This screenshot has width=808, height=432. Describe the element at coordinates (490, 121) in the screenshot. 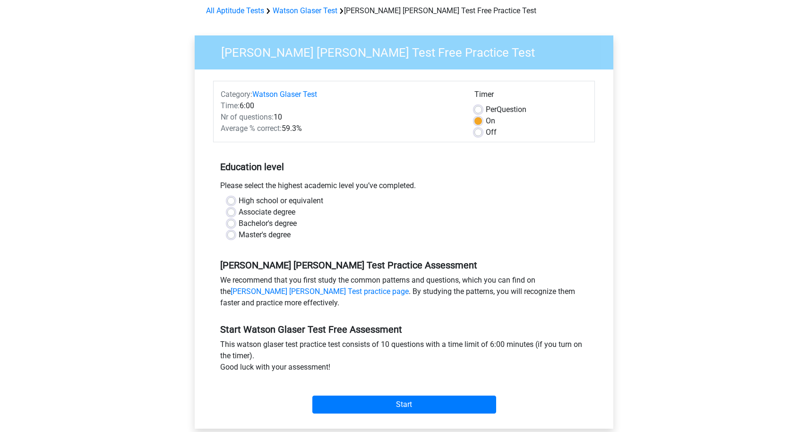

I see `label: On` at that location.